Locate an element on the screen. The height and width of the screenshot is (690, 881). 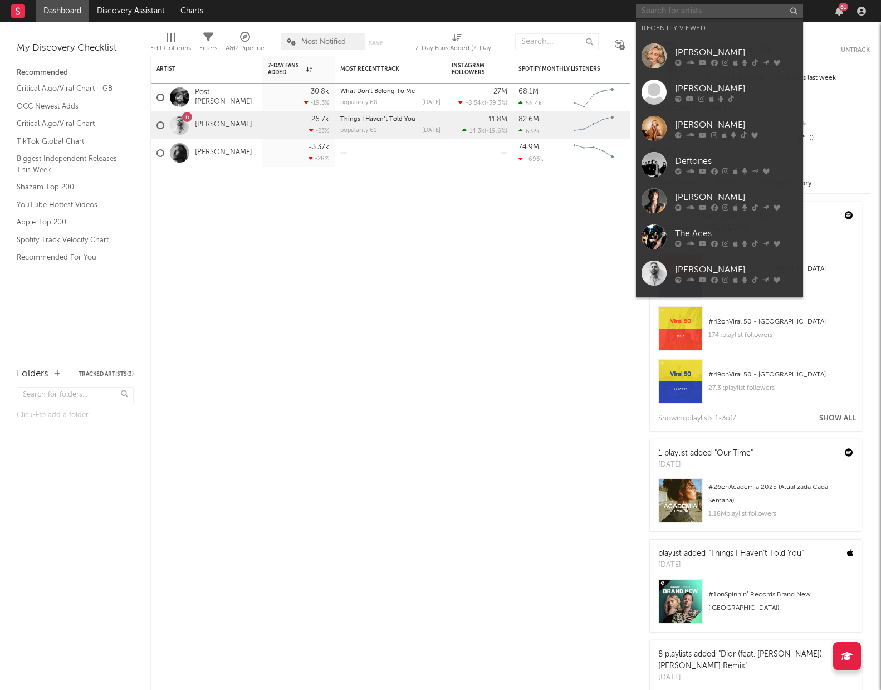
div: 8 playlists added is located at coordinates (747, 660).